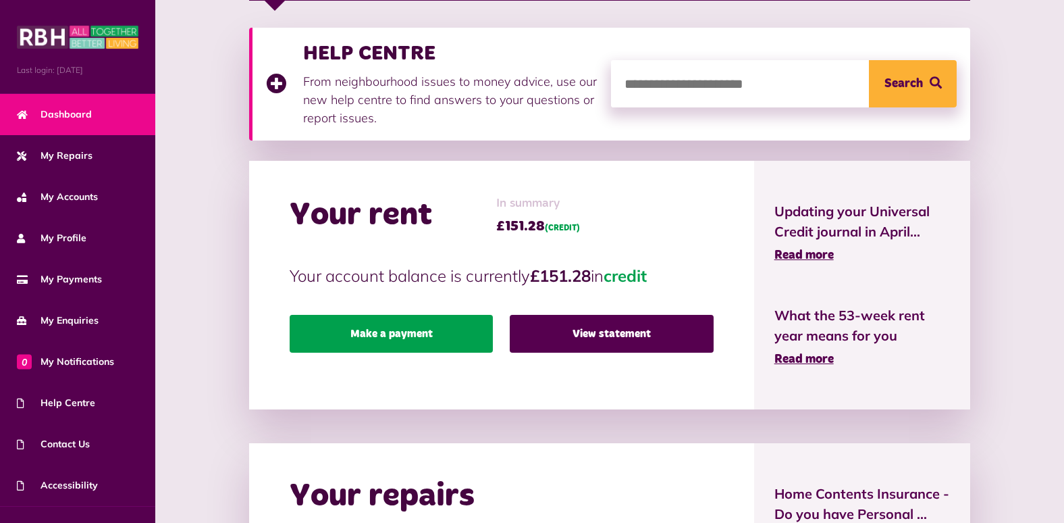  Describe the element at coordinates (450, 99) in the screenshot. I see `p: From neighbourhood issues to money advice, use our new help centre to find answers to your questi...` at that location.